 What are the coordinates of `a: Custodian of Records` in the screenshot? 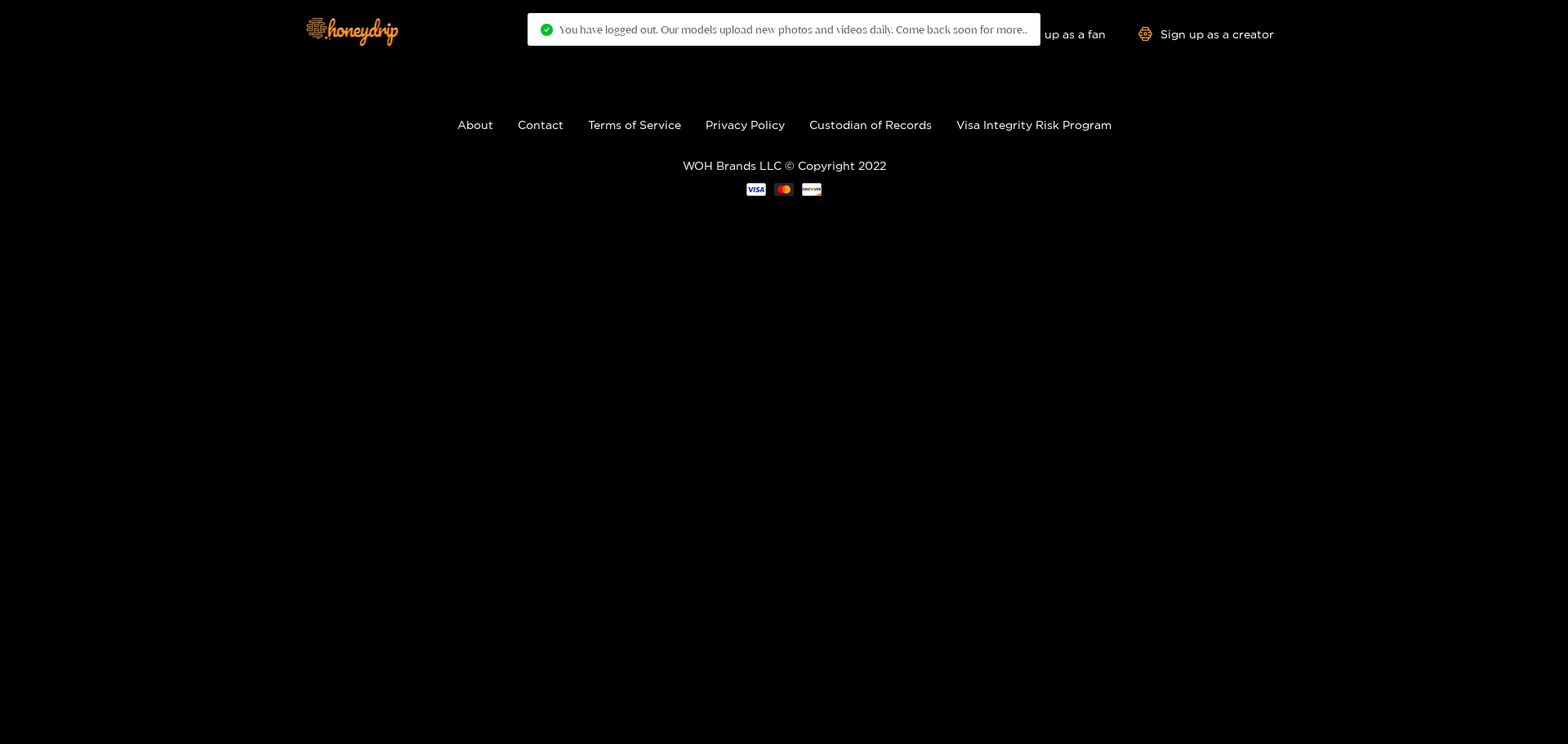 It's located at (870, 124).